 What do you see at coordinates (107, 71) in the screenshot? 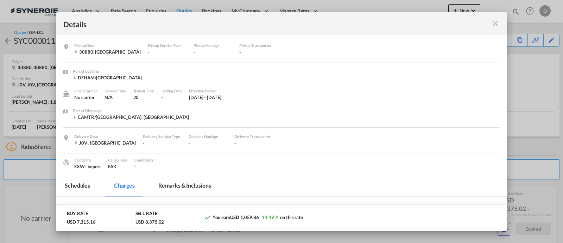
I see `div: Port of Loading` at bounding box center [107, 71].